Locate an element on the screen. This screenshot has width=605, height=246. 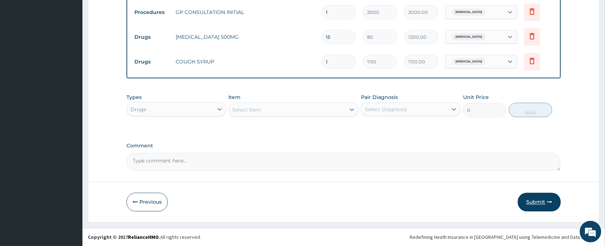
label: Comment is located at coordinates (343, 146).